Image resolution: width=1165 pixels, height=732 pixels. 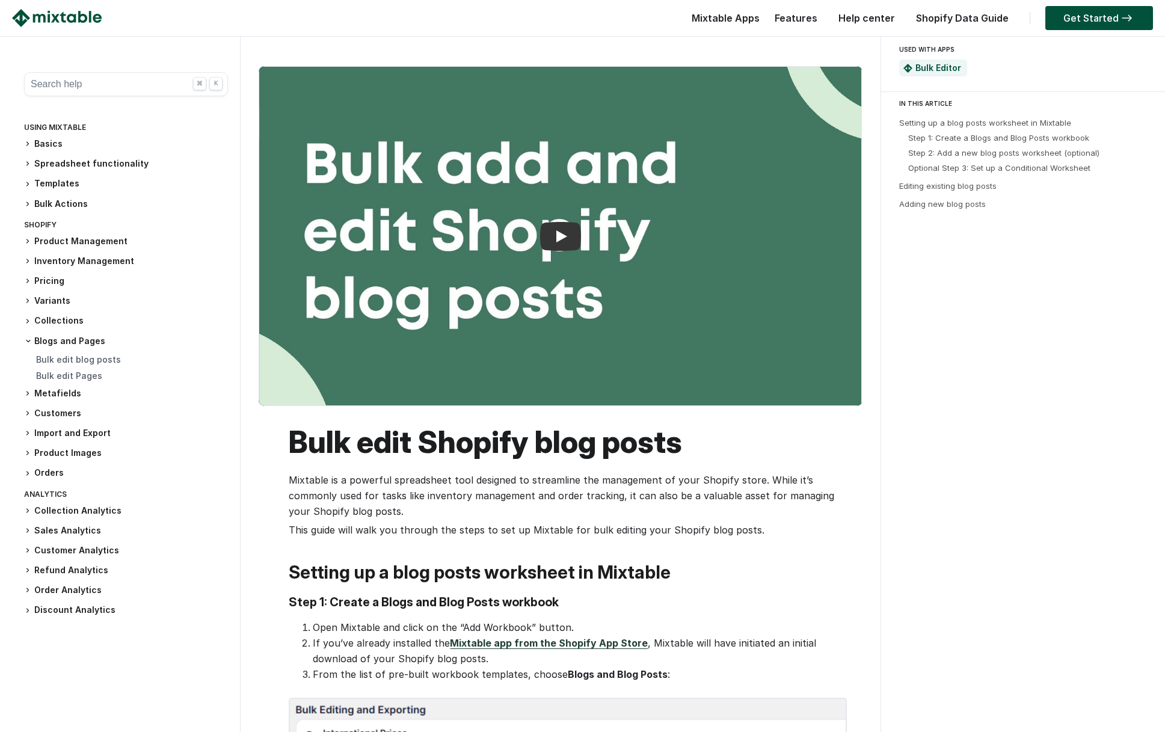 I want to click on a: Bulk edit Pages, so click(x=69, y=375).